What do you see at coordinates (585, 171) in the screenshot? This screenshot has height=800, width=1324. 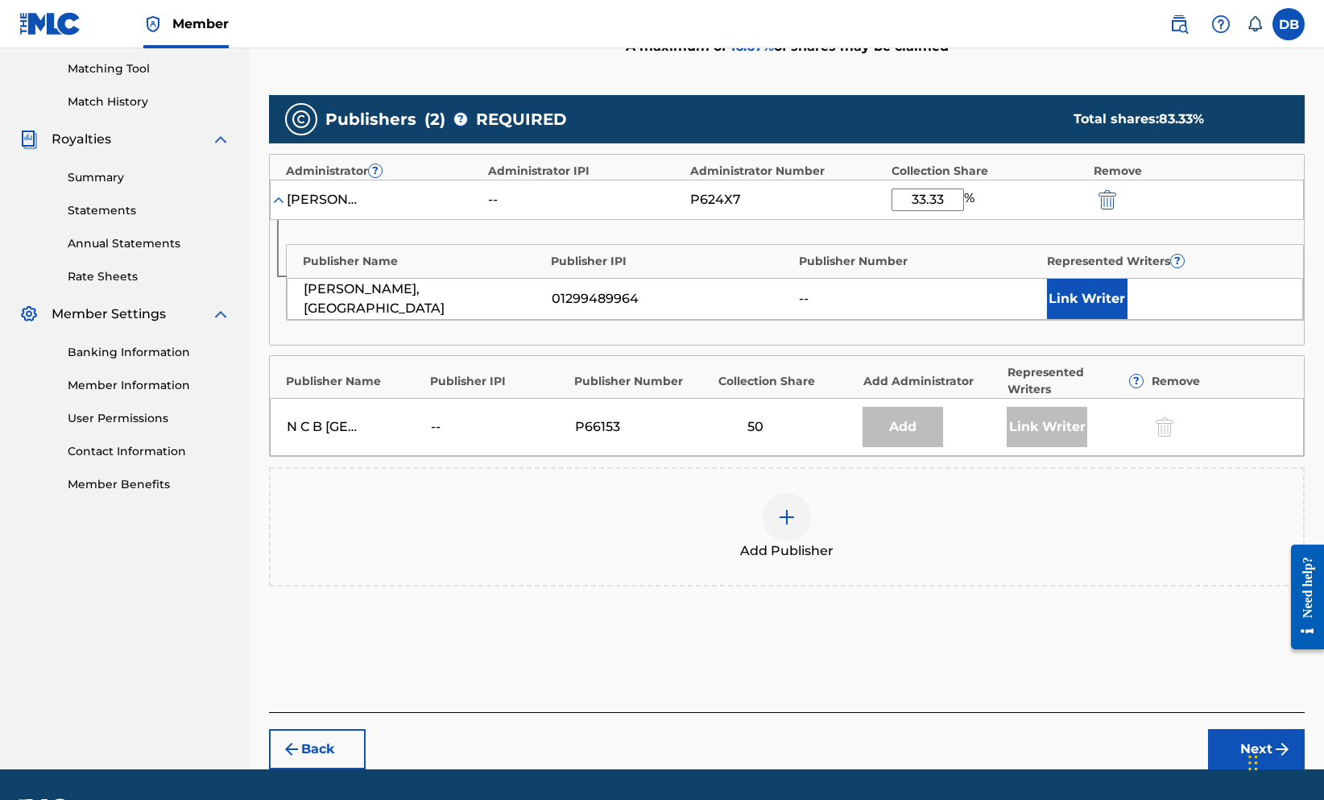 I see `div: Administrator IPI` at bounding box center [585, 171].